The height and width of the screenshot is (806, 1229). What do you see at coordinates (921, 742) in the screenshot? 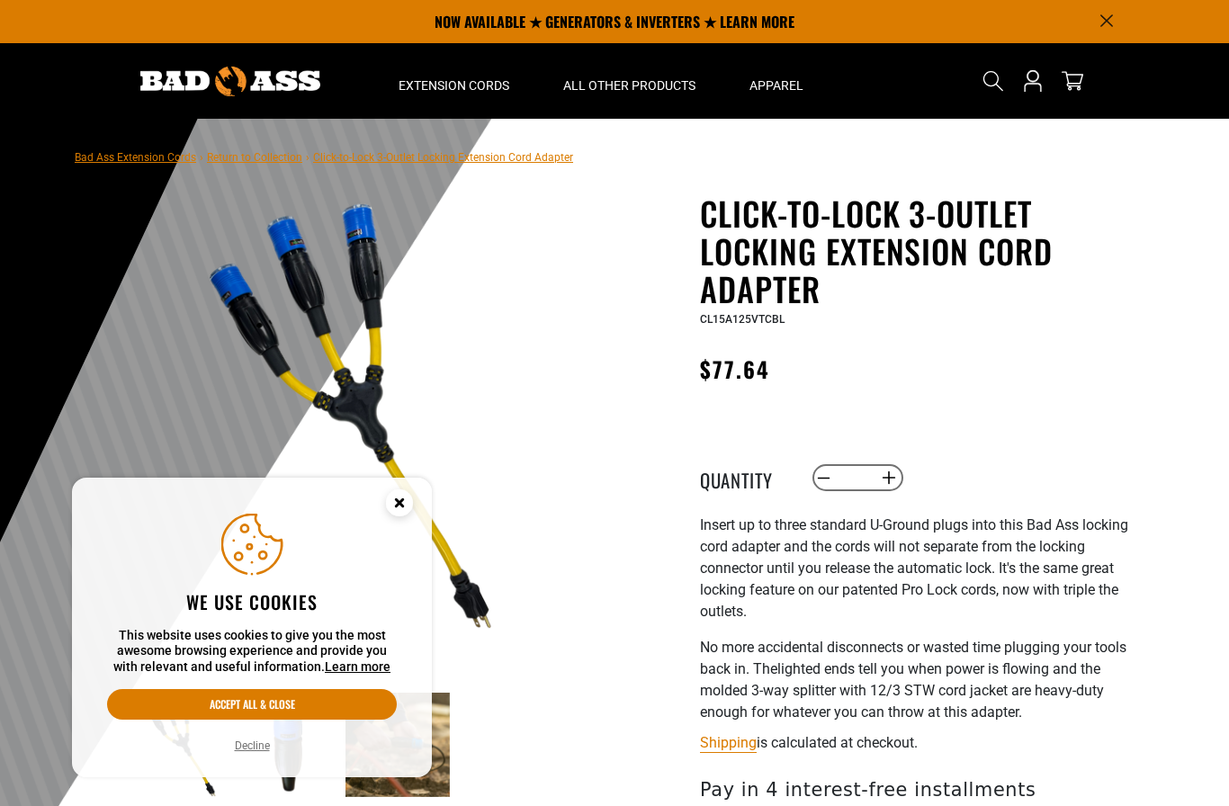
I see `div: is calculated at checkout.` at bounding box center [921, 742].